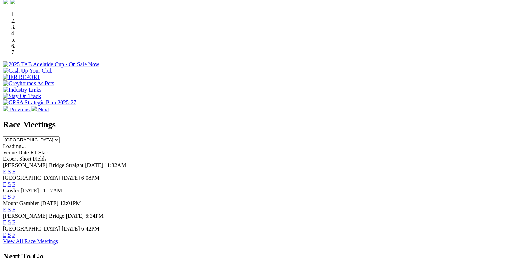  Describe the element at coordinates (39, 159) in the screenshot. I see `span: Fields` at that location.